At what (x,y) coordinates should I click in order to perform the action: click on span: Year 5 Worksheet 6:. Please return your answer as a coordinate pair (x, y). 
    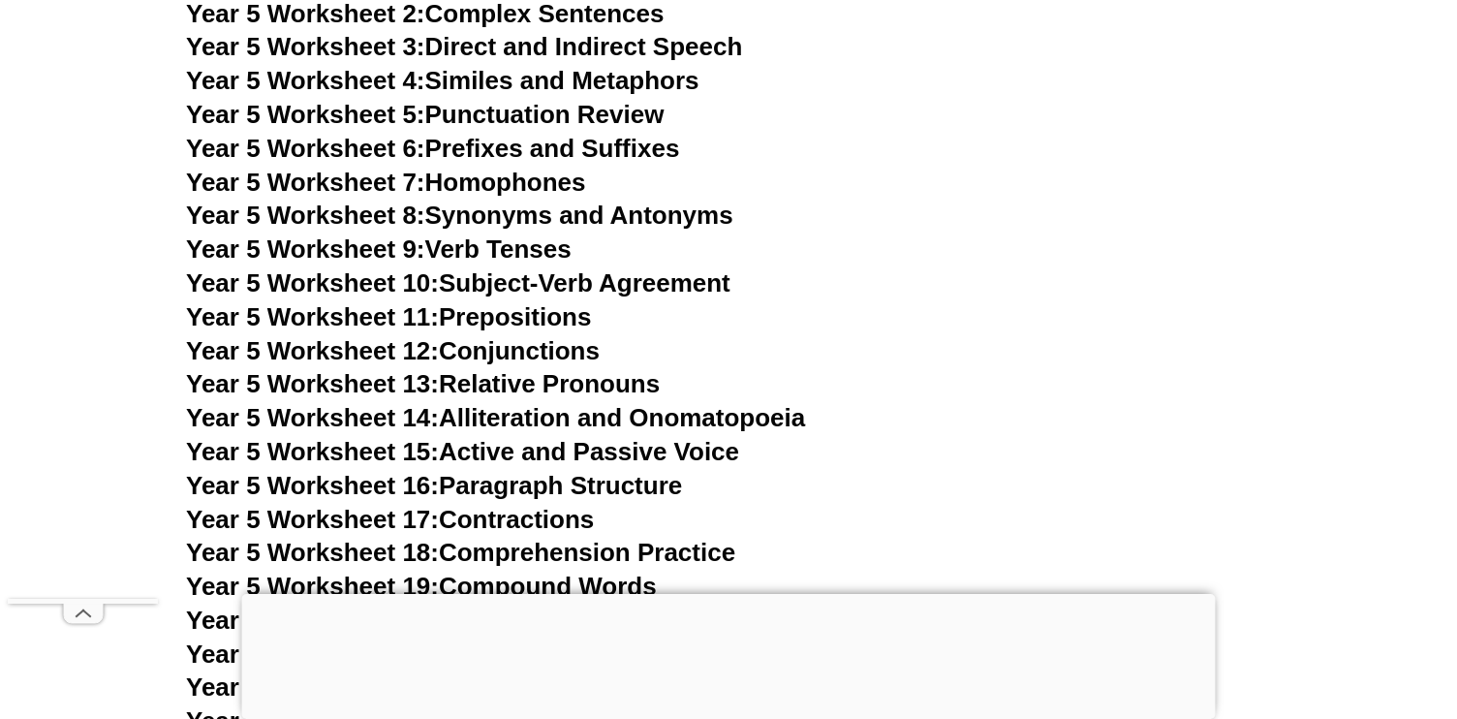
    Looking at the image, I should click on (305, 148).